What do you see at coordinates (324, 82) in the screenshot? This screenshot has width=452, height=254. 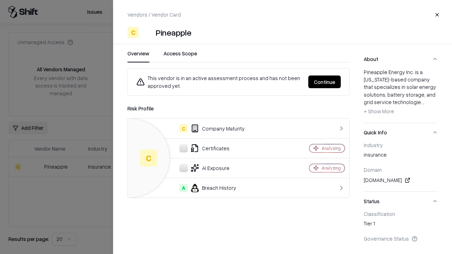 I see `button: Continue` at bounding box center [324, 82].